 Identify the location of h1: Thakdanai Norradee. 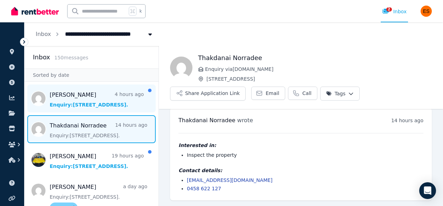
(315, 58).